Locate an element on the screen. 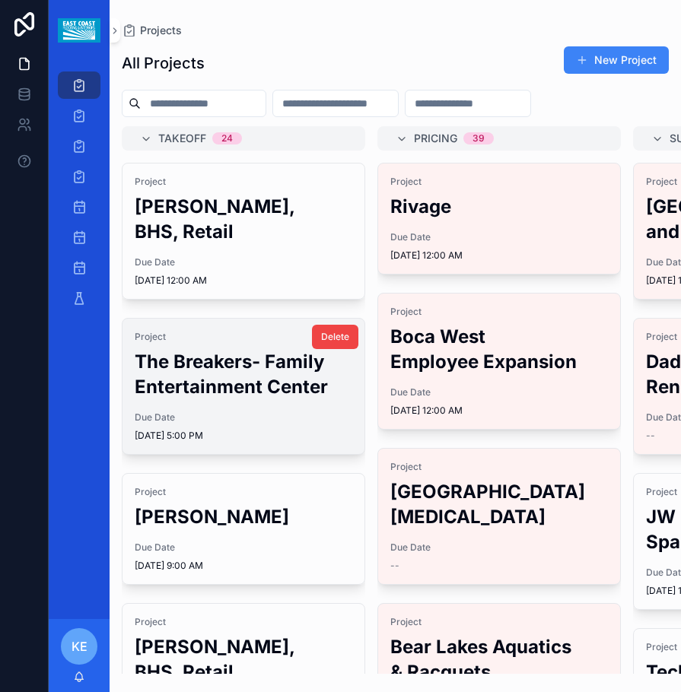 The width and height of the screenshot is (681, 692). div: 39 is located at coordinates (478, 138).